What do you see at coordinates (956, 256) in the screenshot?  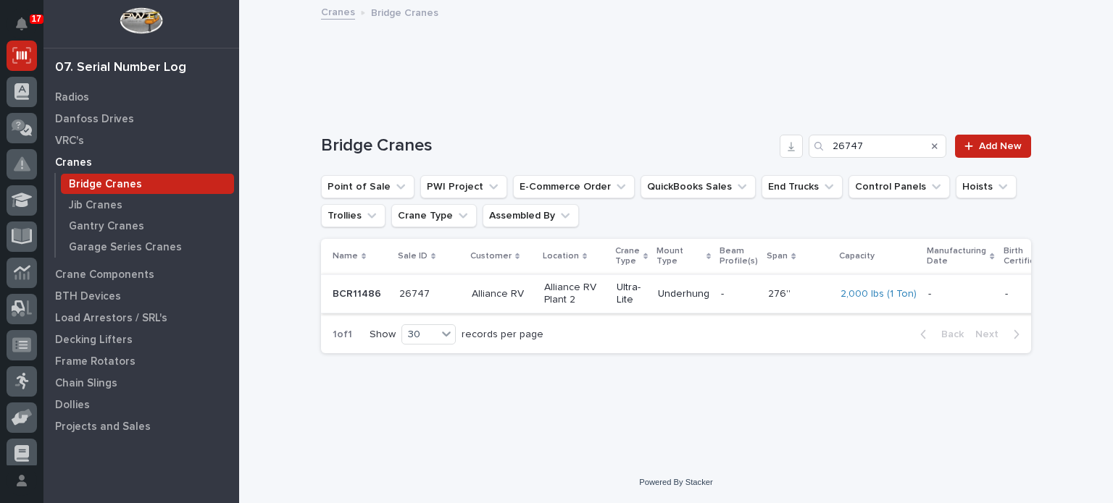 I see `p: Manufacturing Date` at bounding box center [956, 256].